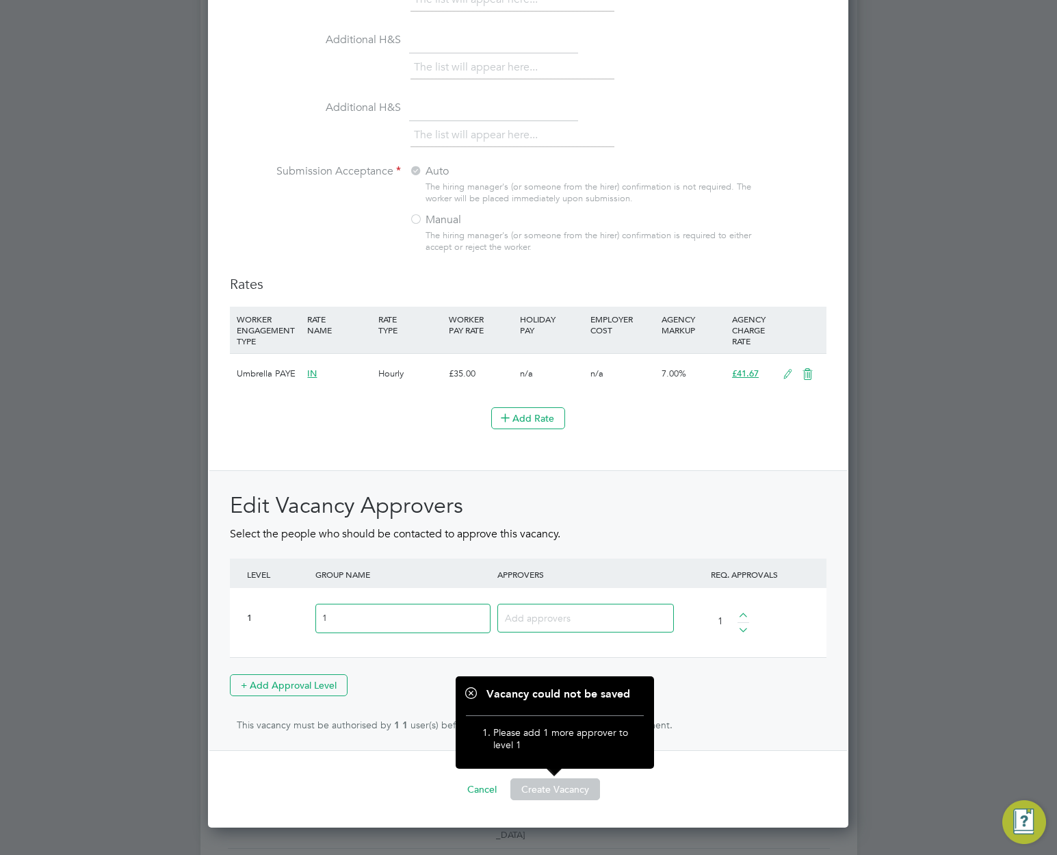 The height and width of the screenshot is (855, 1057). I want to click on label: Submission Acceptance, so click(316, 171).